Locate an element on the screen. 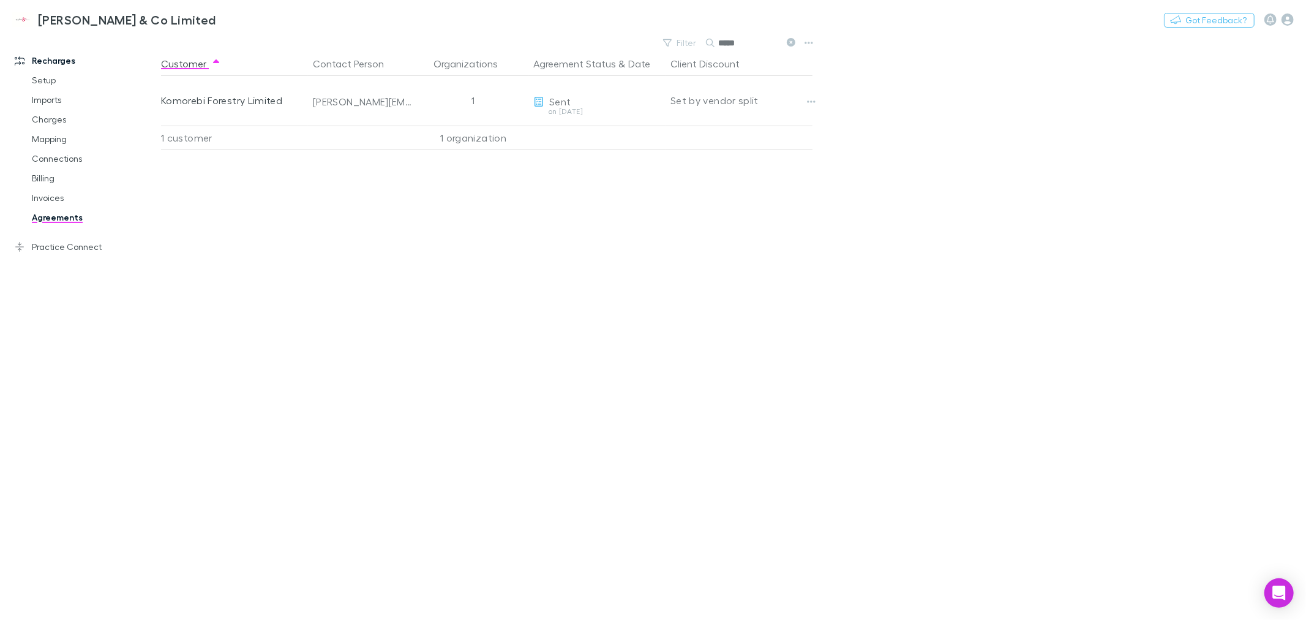 This screenshot has width=1306, height=620. button: Date is located at coordinates (639, 64).